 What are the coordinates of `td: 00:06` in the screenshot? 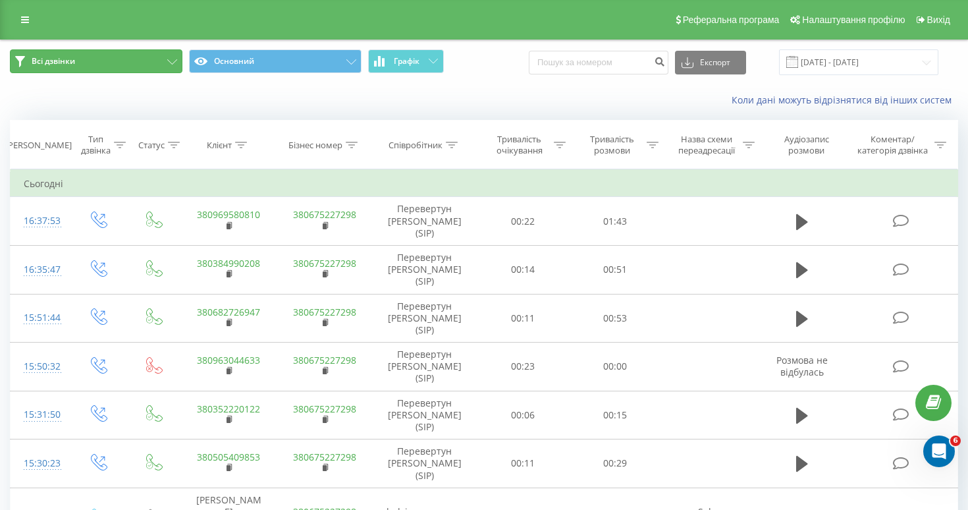 It's located at (522, 415).